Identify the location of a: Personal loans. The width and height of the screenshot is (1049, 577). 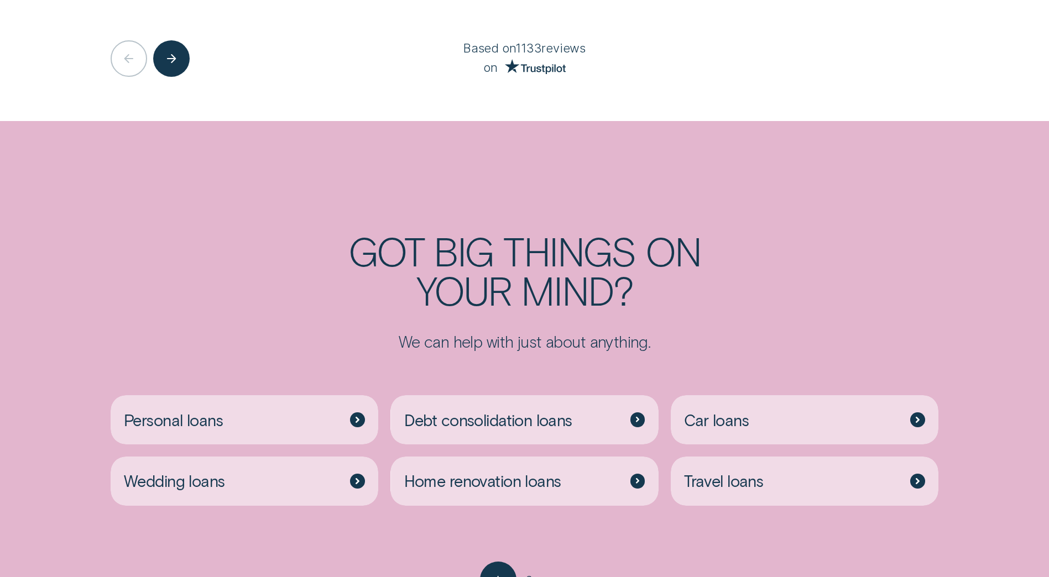
(244, 420).